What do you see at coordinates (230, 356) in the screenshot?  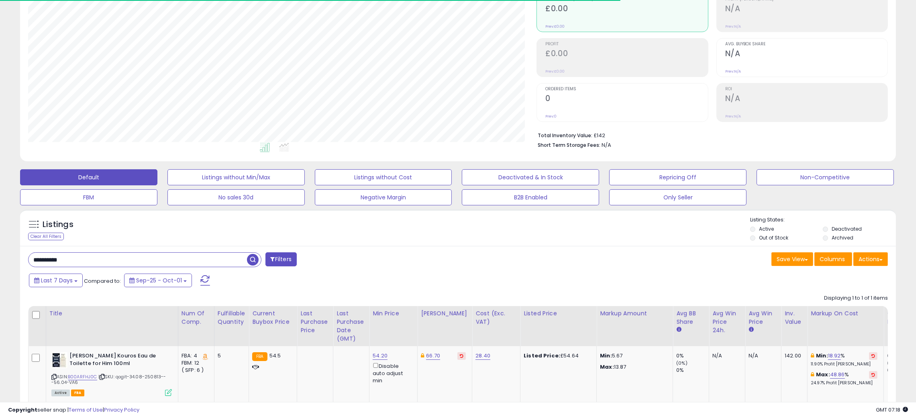 I see `div: 5` at bounding box center [230, 356].